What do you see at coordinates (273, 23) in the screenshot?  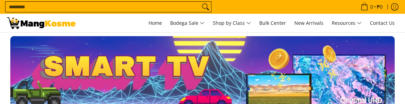 I see `span: Bulk Center` at bounding box center [273, 23].